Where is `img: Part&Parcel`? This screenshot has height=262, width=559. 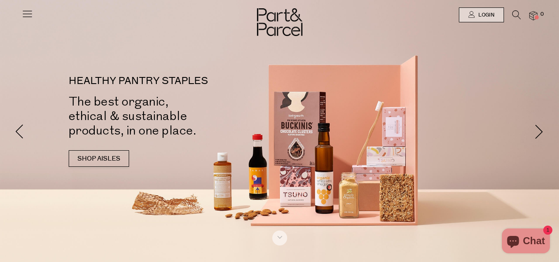 img: Part&Parcel is located at coordinates (279, 22).